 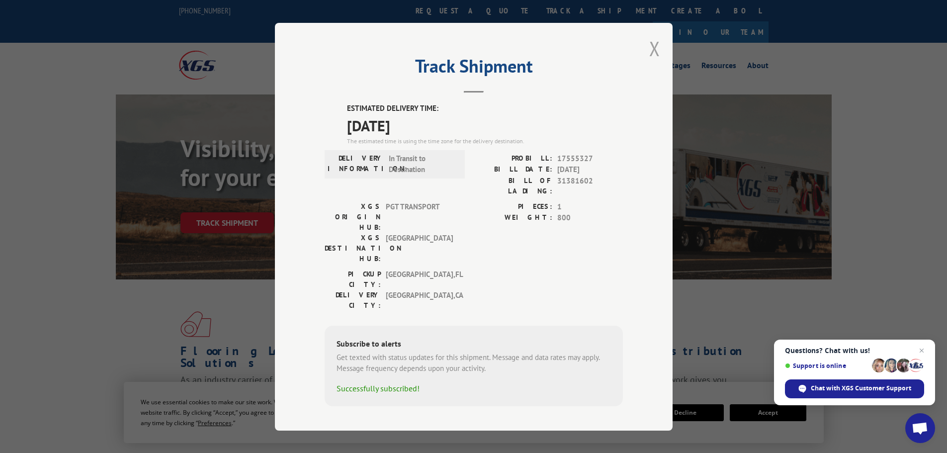 What do you see at coordinates (826, 365) in the screenshot?
I see `span: Support is online` at bounding box center [826, 365].